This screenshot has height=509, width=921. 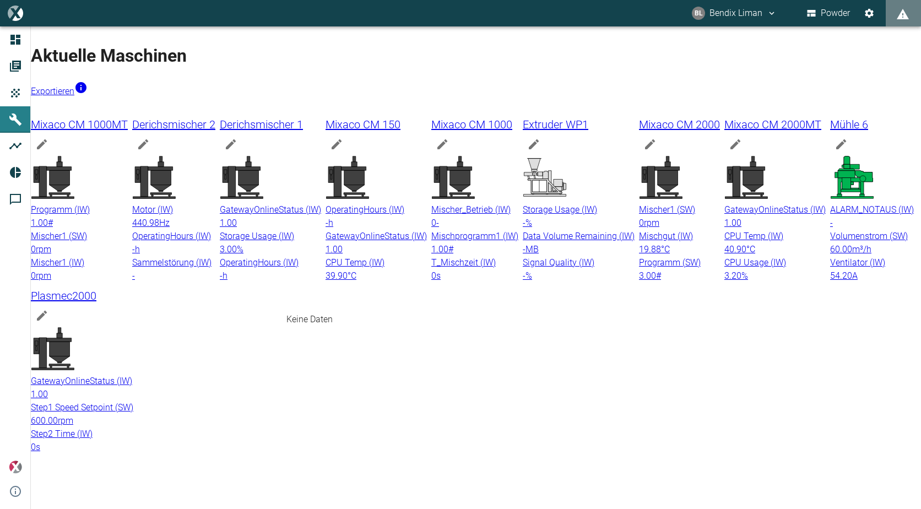 What do you see at coordinates (578, 199) in the screenshot?
I see `a: Extruder WP1edit machineStorage Usage (IW)-%Data Volume Remaining (IW)-MBSignal Quality (IW)-%` at bounding box center [578, 199].